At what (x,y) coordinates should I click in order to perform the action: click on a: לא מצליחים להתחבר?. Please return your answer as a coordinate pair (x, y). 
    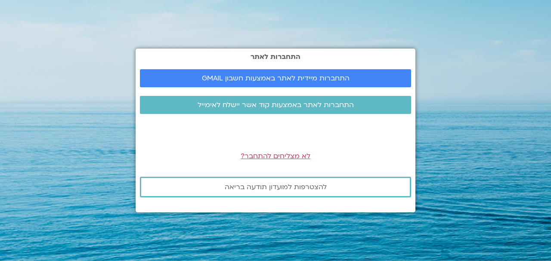
    Looking at the image, I should click on (275, 156).